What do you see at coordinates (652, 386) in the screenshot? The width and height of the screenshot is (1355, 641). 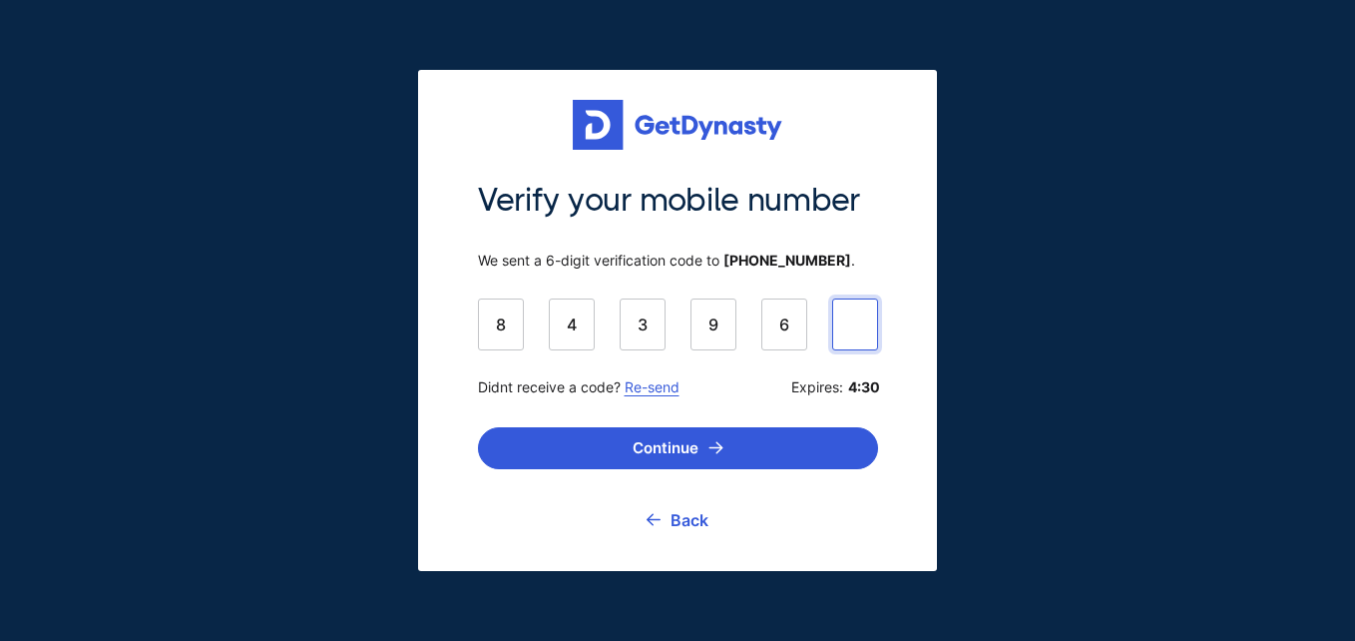 I see `a: Re-send` at bounding box center [652, 386].